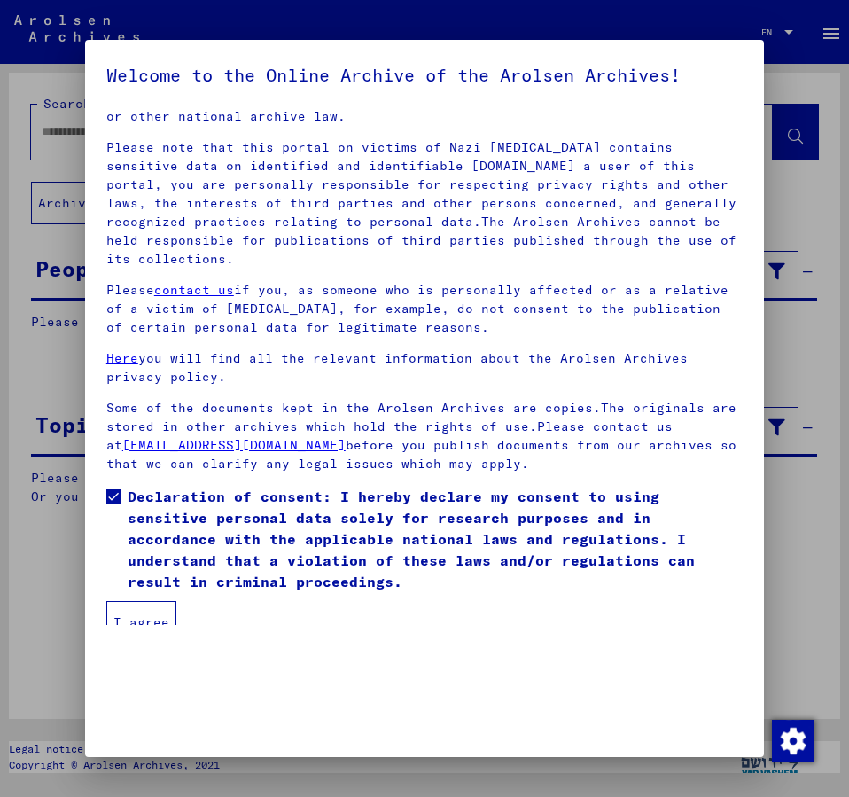 This screenshot has height=797, width=849. What do you see at coordinates (425, 308) in the screenshot?
I see `p: Please if you, as someone who is personally affected or as a relative of a victim of [MEDICAL_DAT...` at bounding box center [425, 308].